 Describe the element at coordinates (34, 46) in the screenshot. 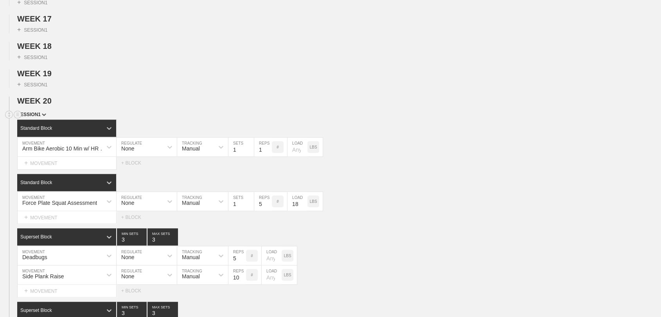

I see `span: WEEK 18` at that location.